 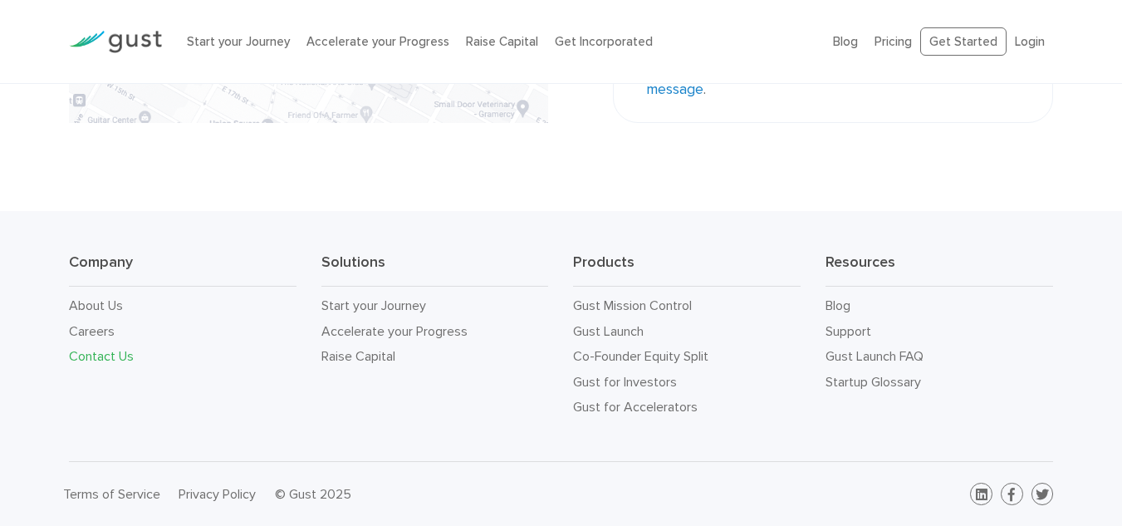 What do you see at coordinates (875, 355) in the screenshot?
I see `a: Gust Launch FAQ` at bounding box center [875, 355].